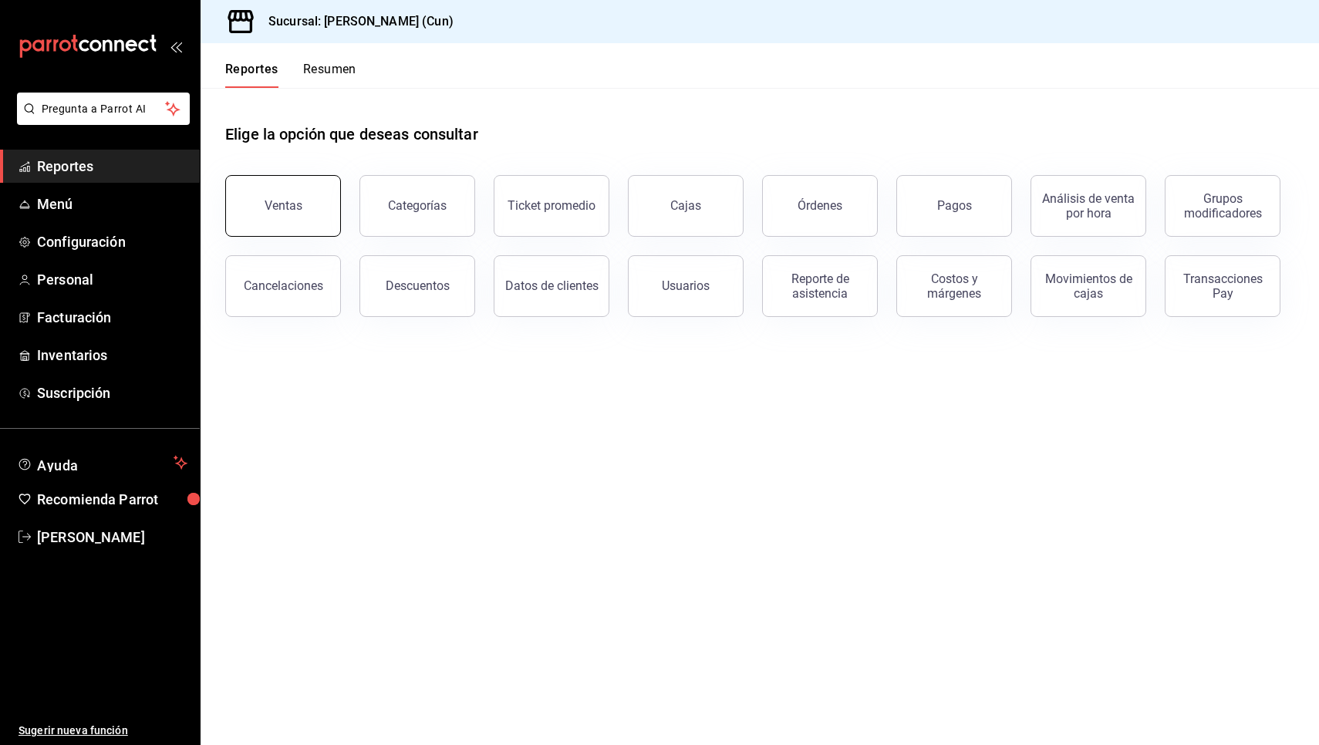 This screenshot has height=745, width=1319. Describe the element at coordinates (102, 463) in the screenshot. I see `span: Ayuda` at that location.